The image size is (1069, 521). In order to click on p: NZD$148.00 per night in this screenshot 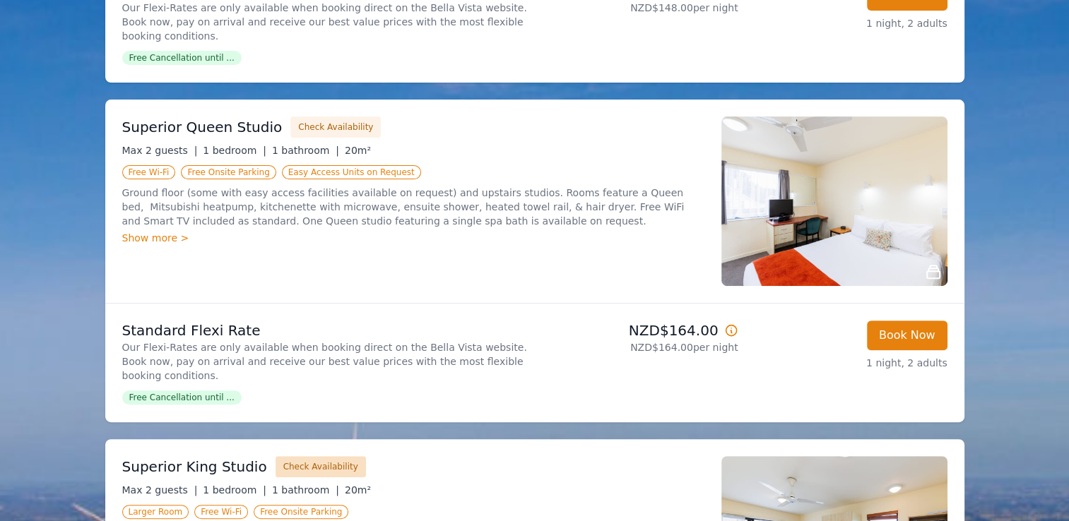, I will do `click(639, 8)`.